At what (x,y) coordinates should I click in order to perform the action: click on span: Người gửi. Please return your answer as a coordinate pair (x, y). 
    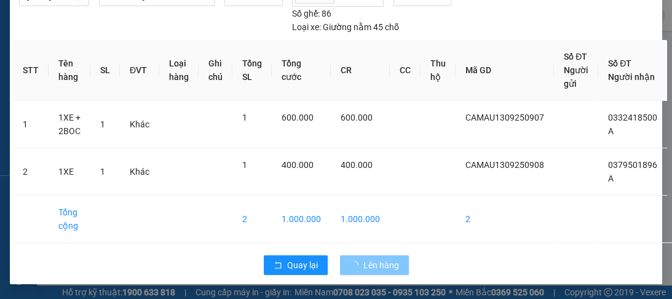
    Looking at the image, I should click on (576, 77).